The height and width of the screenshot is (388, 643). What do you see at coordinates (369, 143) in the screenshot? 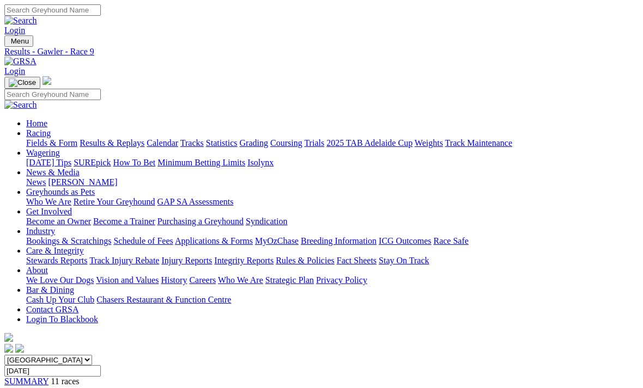
I see `a: 2025 TAB Adelaide Cup` at bounding box center [369, 143].